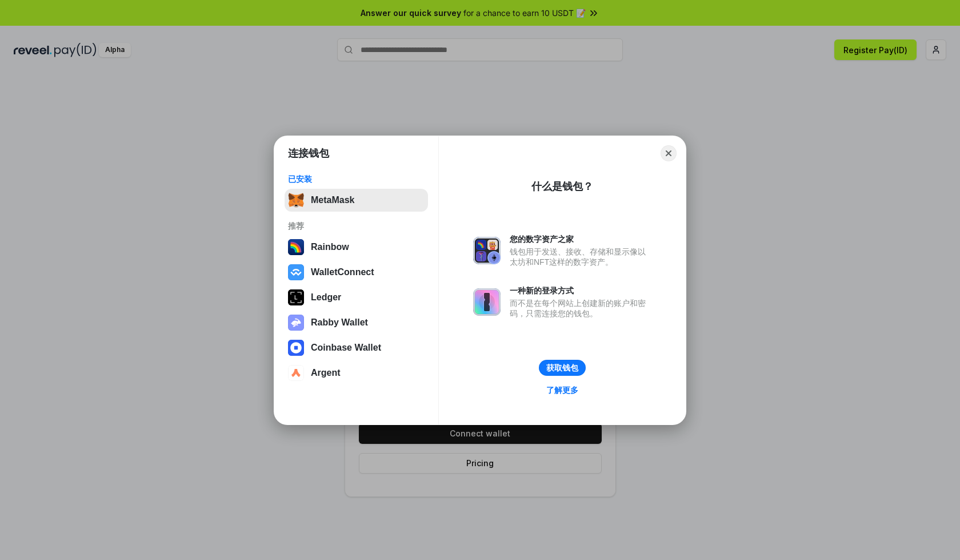  Describe the element at coordinates (581, 257) in the screenshot. I see `div: 钱包用于发送、接收、存储和显示像以太坊和NFT这样的数字资产。` at that location.